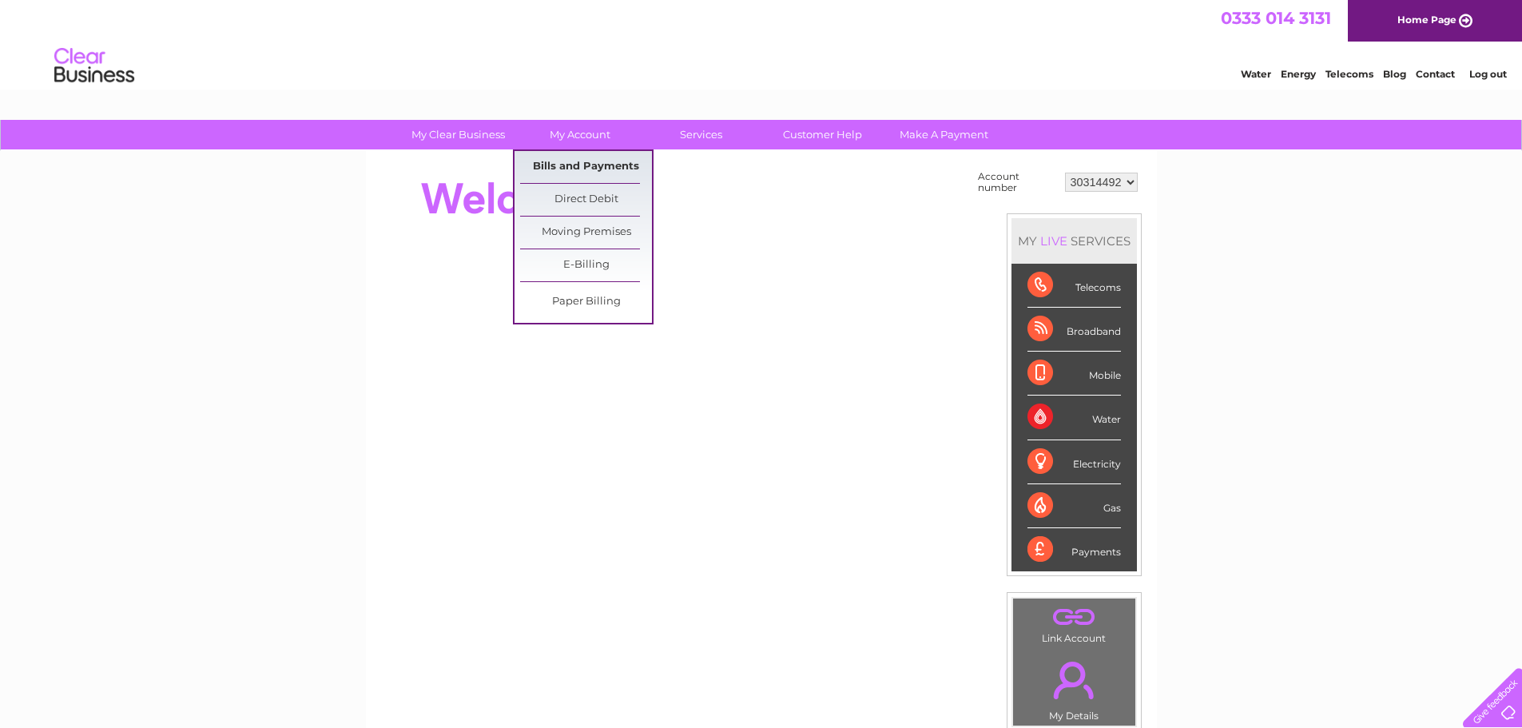  What do you see at coordinates (1074, 462) in the screenshot?
I see `div: Electricity` at bounding box center [1074, 462].